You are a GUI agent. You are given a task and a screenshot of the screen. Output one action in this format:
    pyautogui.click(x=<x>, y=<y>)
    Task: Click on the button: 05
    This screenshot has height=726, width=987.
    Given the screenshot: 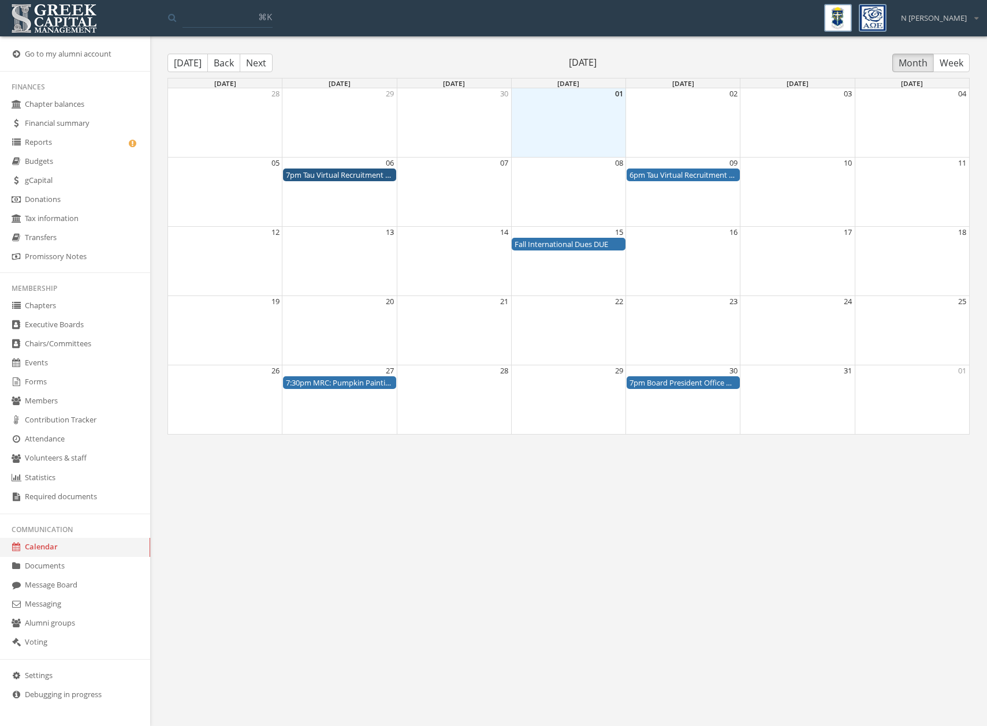 What is the action you would take?
    pyautogui.click(x=275, y=163)
    